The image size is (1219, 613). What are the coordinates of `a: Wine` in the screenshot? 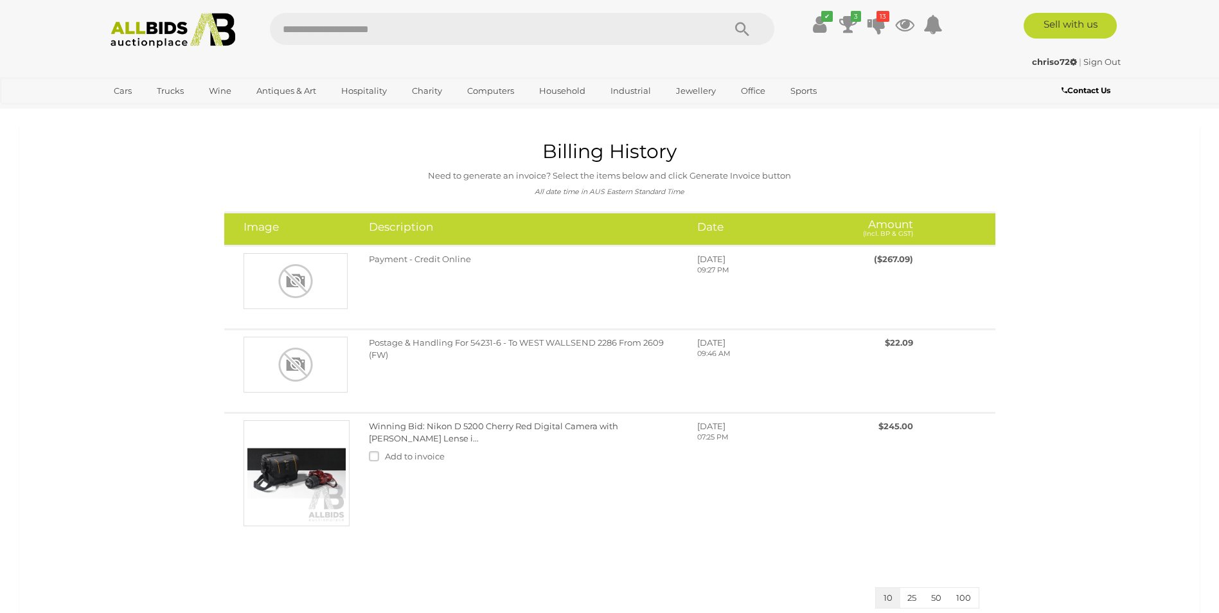 It's located at (220, 91).